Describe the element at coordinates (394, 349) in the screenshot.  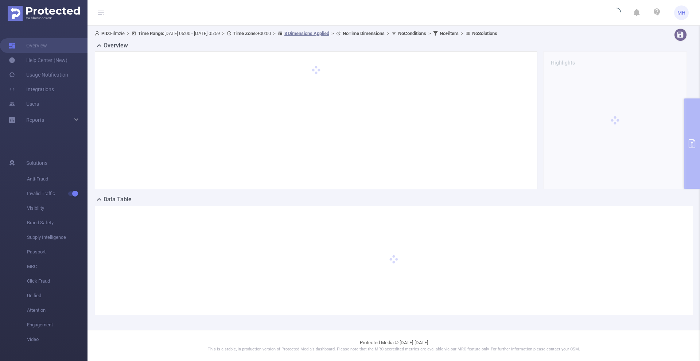
I see `p: This is a stable, in production version of Protected Media's dashboard. Please note that the MRC ...` at that location.